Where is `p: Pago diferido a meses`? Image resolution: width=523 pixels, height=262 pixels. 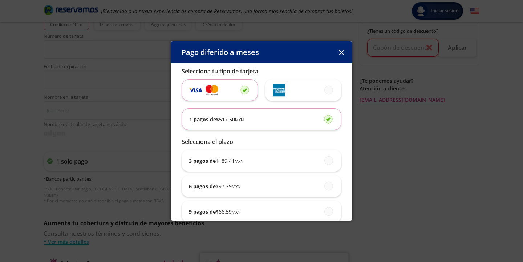 p: Pago diferido a meses is located at coordinates (220, 52).